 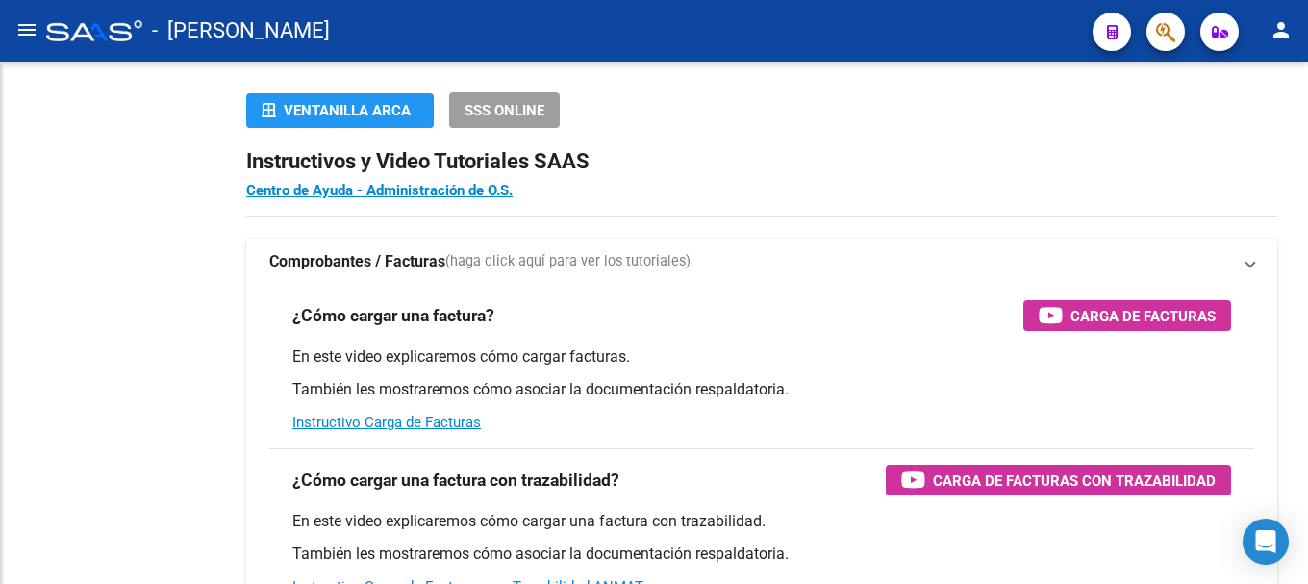 What do you see at coordinates (1142, 315) in the screenshot?
I see `span: Carga de Facturas` at bounding box center [1142, 315].